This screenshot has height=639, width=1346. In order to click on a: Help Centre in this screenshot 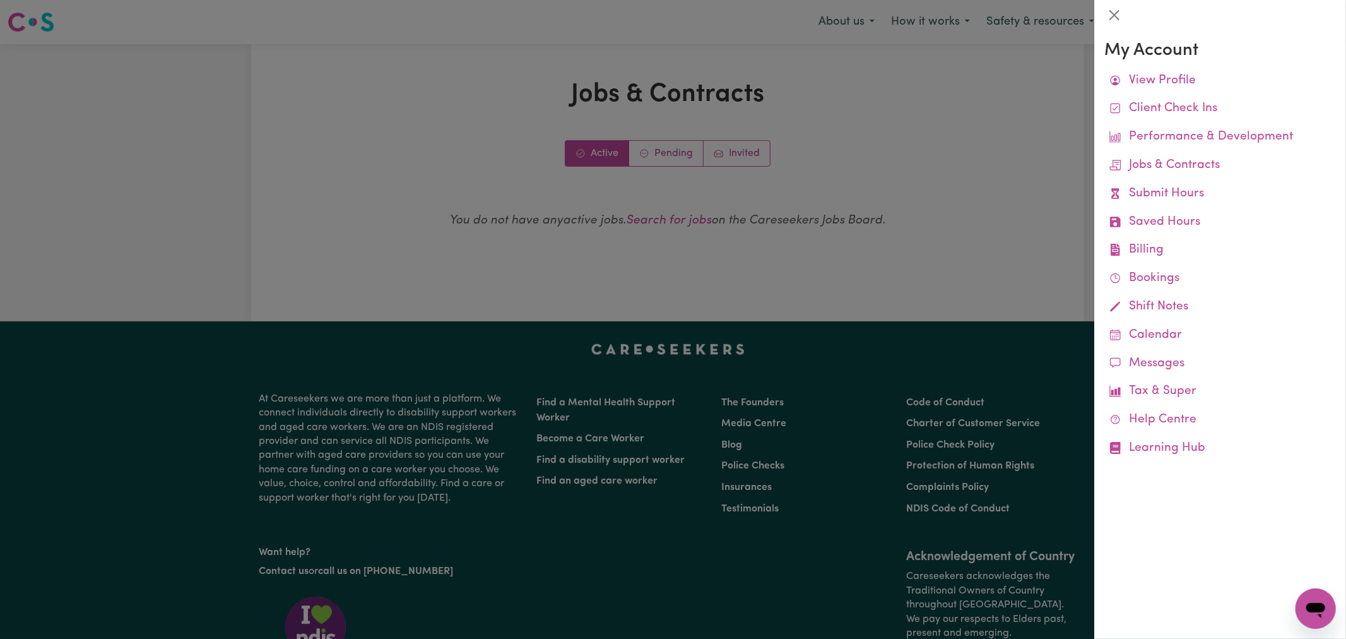, I will do `click(1220, 420)`.